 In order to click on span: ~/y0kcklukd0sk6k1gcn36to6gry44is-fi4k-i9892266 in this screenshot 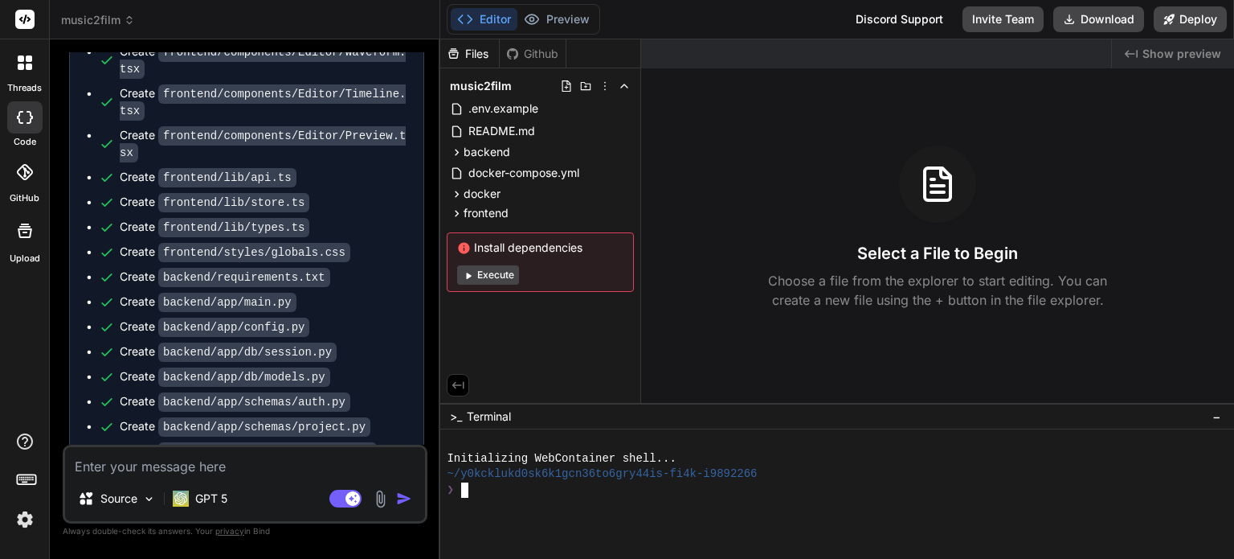, I will do `click(602, 473)`.